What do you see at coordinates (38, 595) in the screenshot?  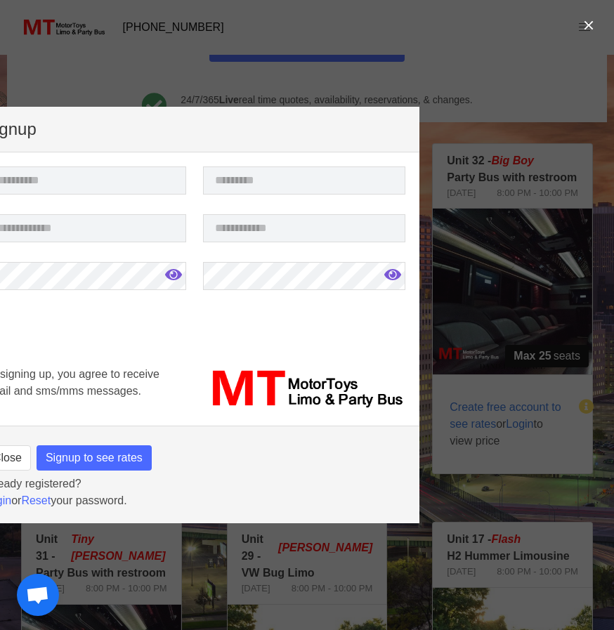 I see `div: Open chat` at bounding box center [38, 595].